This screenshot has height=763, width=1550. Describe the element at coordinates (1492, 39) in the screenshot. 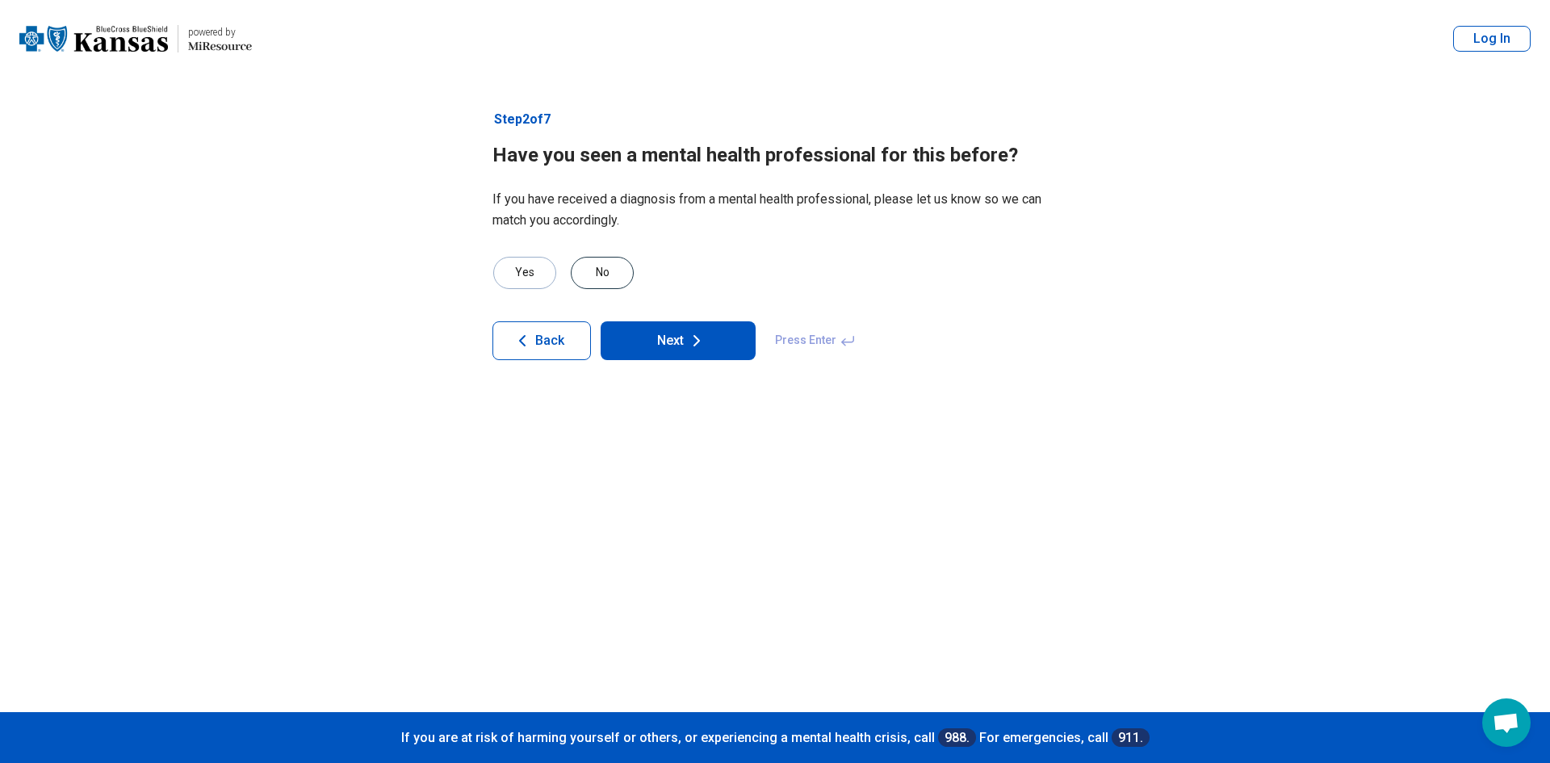

I see `button: Log In` at that location.